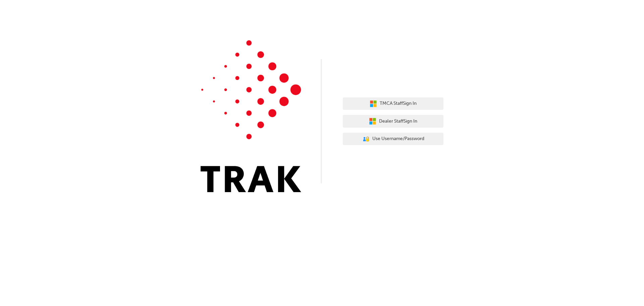  I want to click on span: Dealer Staff Sign In, so click(398, 121).